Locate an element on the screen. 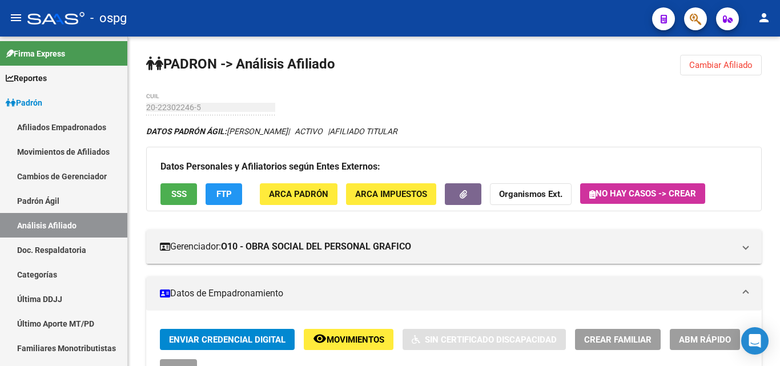 Image resolution: width=780 pixels, height=366 pixels. span: ABM Rápido is located at coordinates (705, 340).